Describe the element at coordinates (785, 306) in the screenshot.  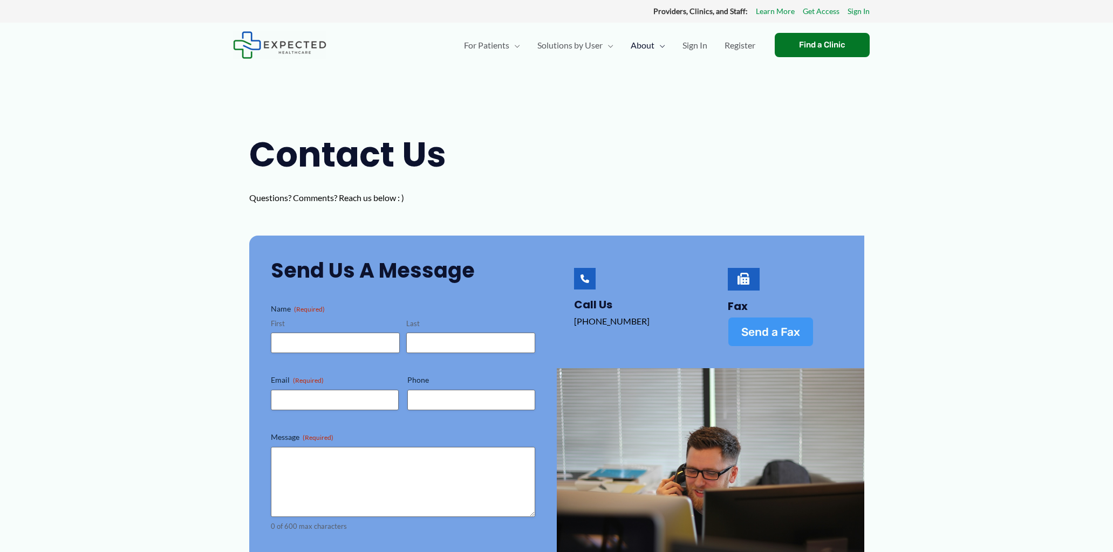
I see `h4: Fax` at that location.